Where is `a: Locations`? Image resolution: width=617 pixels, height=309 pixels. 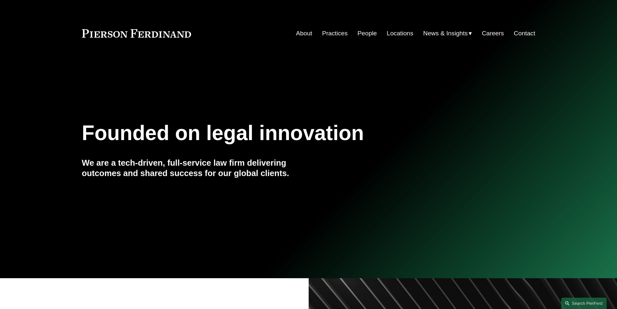
a: Locations is located at coordinates (400, 33).